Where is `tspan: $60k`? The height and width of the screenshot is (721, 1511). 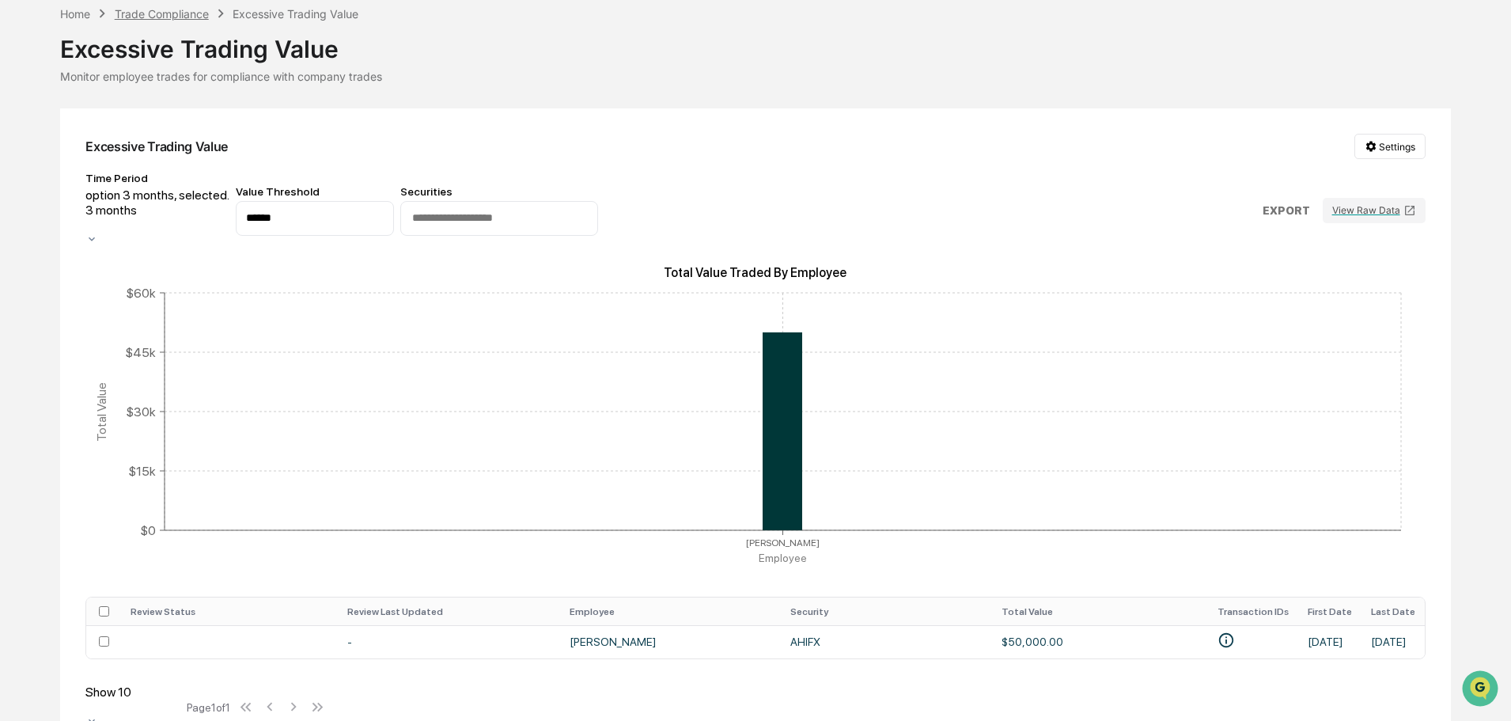 tspan: $60k is located at coordinates (141, 293).